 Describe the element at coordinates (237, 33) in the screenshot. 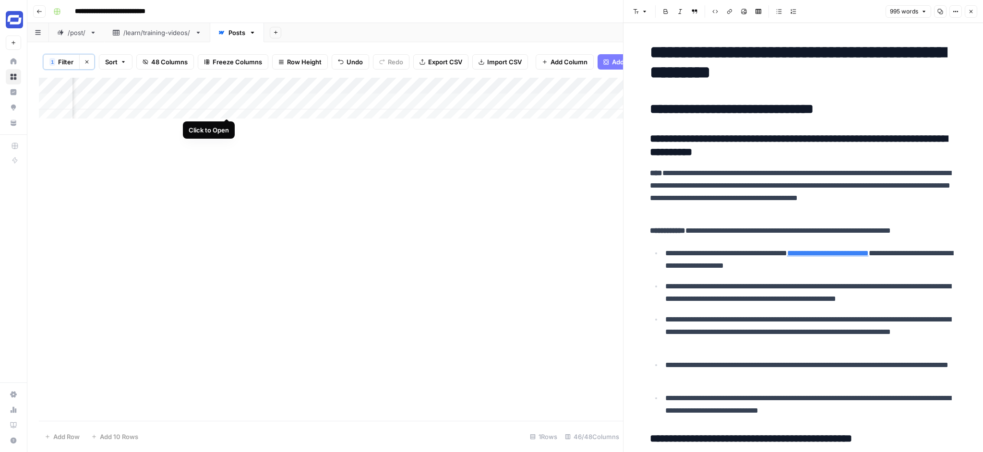

I see `a: Posts` at that location.